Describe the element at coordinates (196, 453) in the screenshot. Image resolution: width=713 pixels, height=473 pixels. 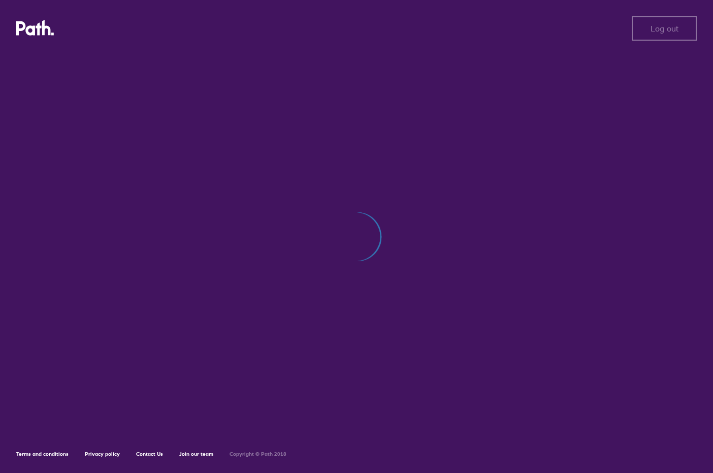
I see `a: Join our team` at that location.